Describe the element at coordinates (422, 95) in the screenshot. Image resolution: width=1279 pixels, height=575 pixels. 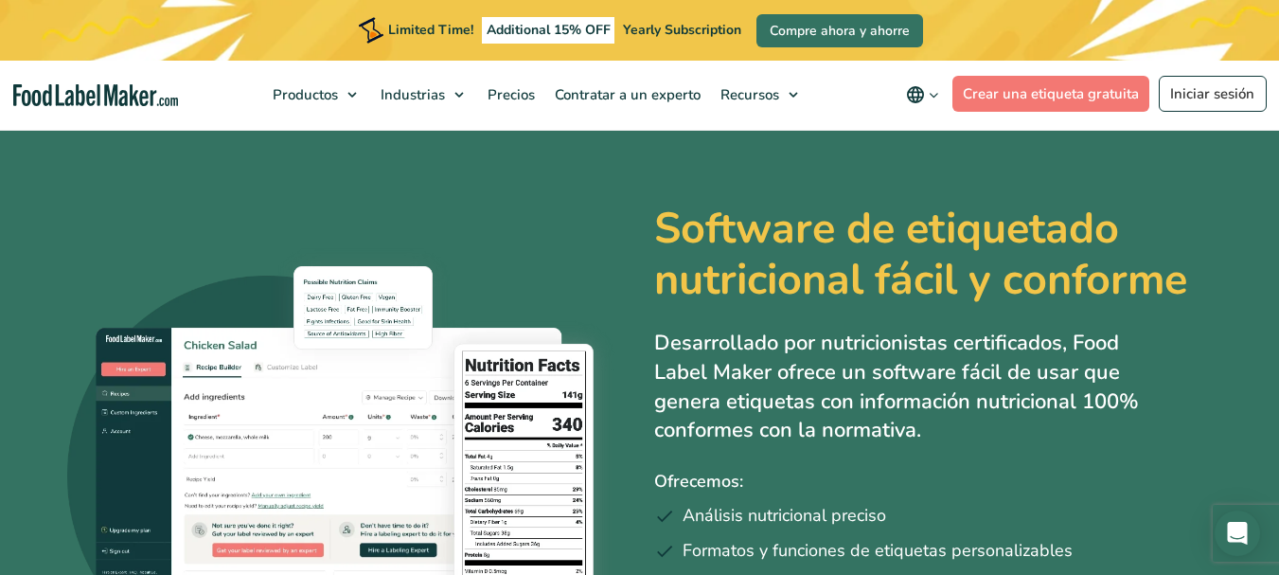
I see `a: Industrias` at that location.